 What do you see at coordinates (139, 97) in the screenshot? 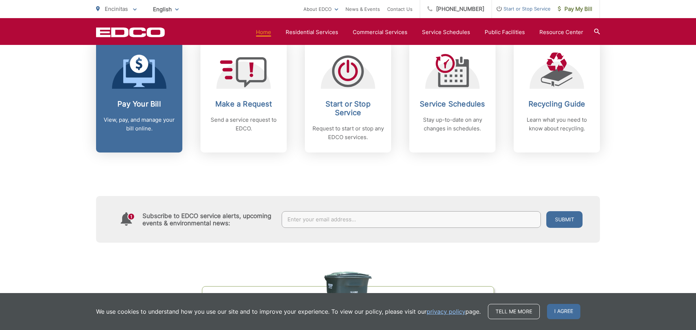
I see `a: Pay Your Bill View, pay, and manage your bill online.` at bounding box center [139, 97].